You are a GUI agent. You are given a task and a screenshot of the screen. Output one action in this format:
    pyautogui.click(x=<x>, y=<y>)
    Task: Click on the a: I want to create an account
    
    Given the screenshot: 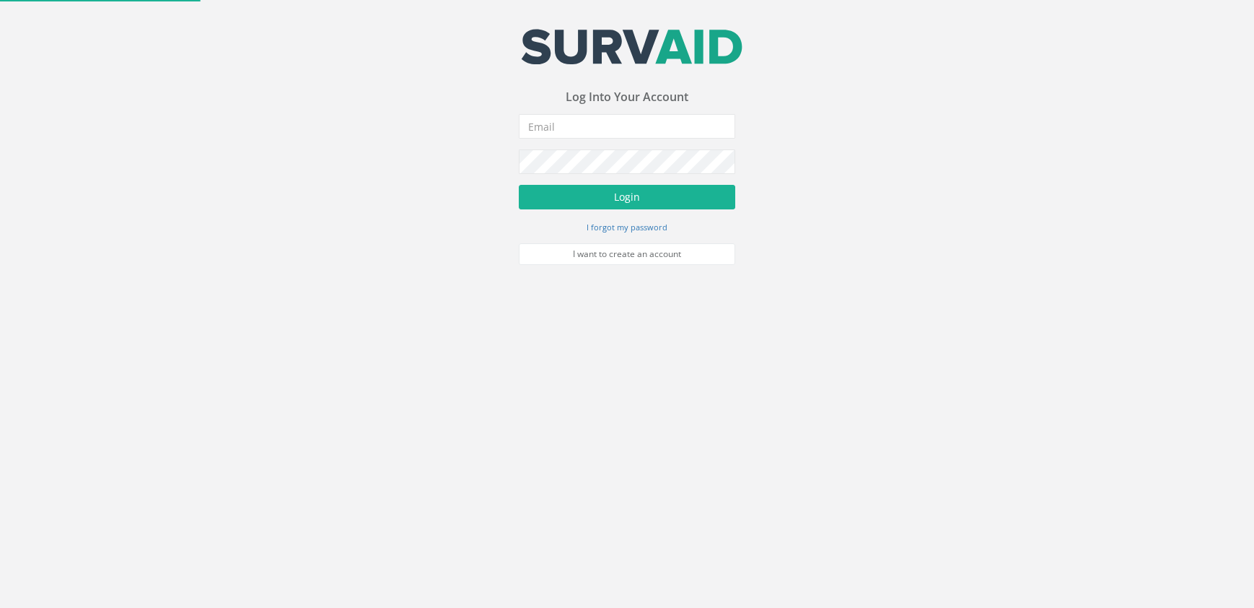 What is the action you would take?
    pyautogui.click(x=627, y=254)
    